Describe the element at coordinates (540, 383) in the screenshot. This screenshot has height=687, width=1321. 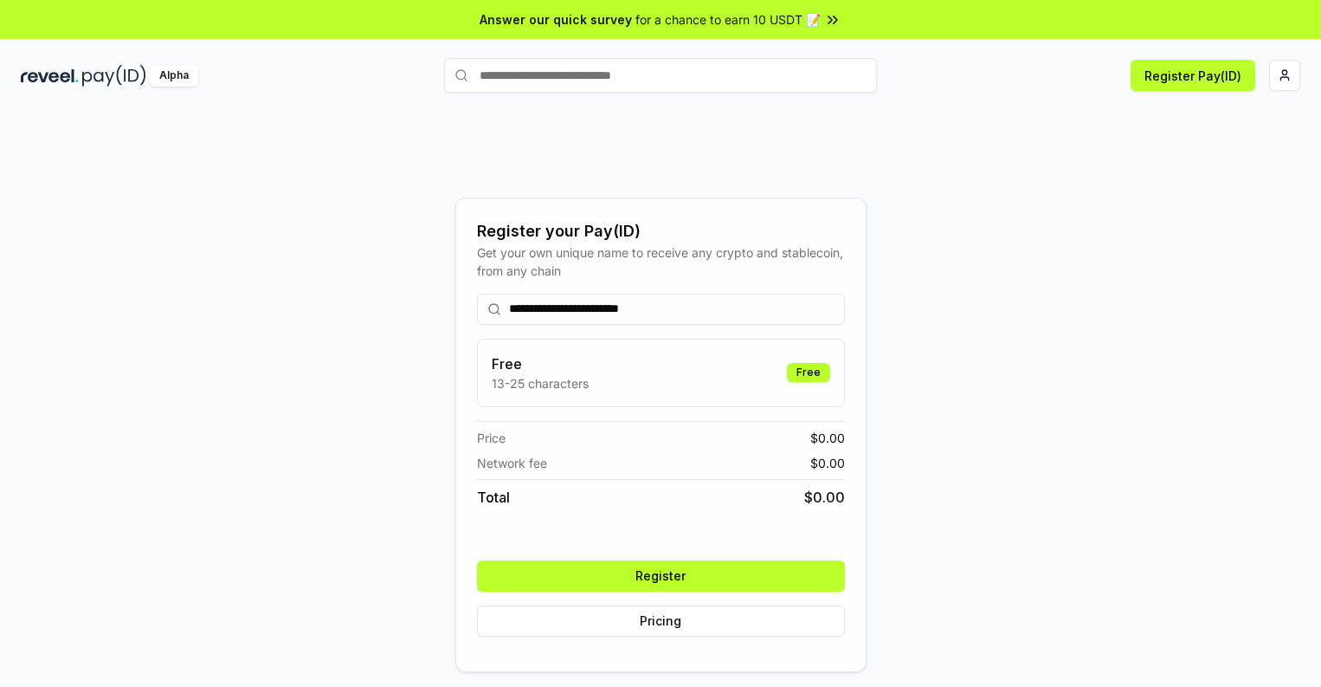
I see `p: 13-25 characters` at that location.